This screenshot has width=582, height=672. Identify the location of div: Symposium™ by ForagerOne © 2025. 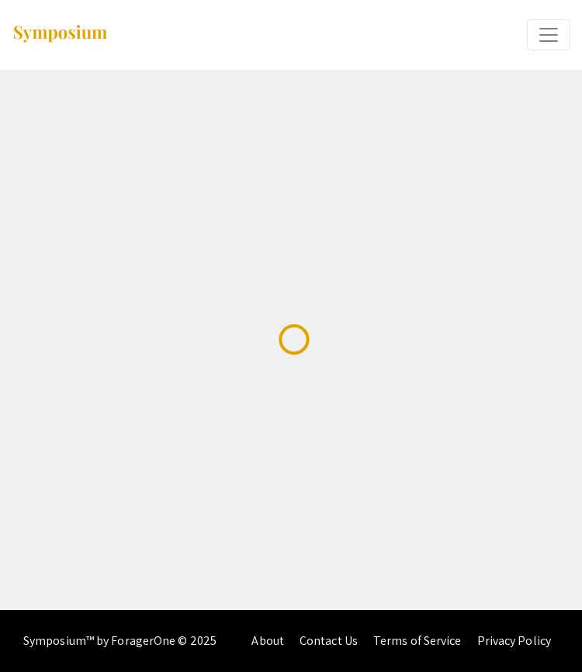
(119, 641).